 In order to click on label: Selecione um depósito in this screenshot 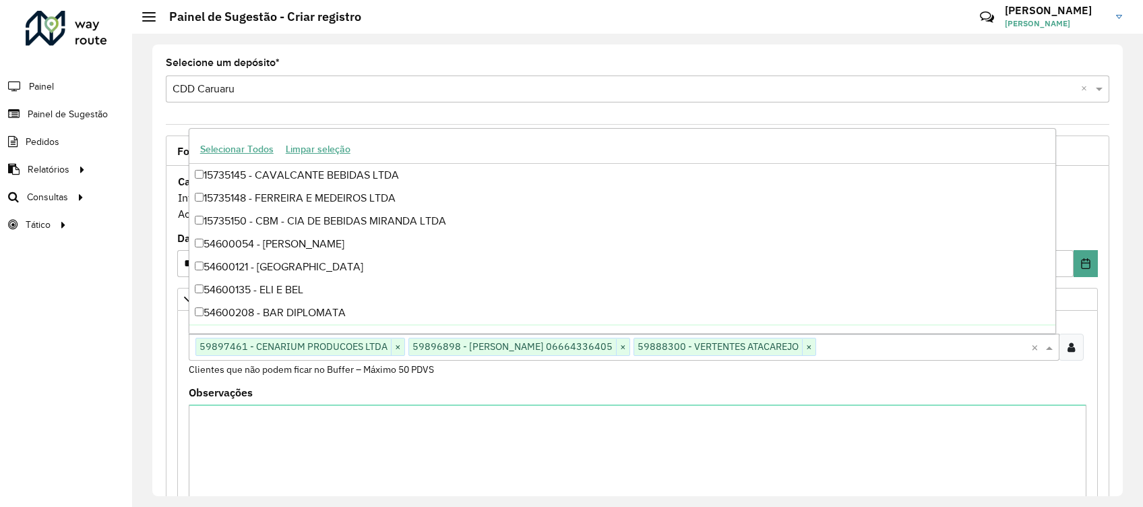, I will do `click(222, 63)`.